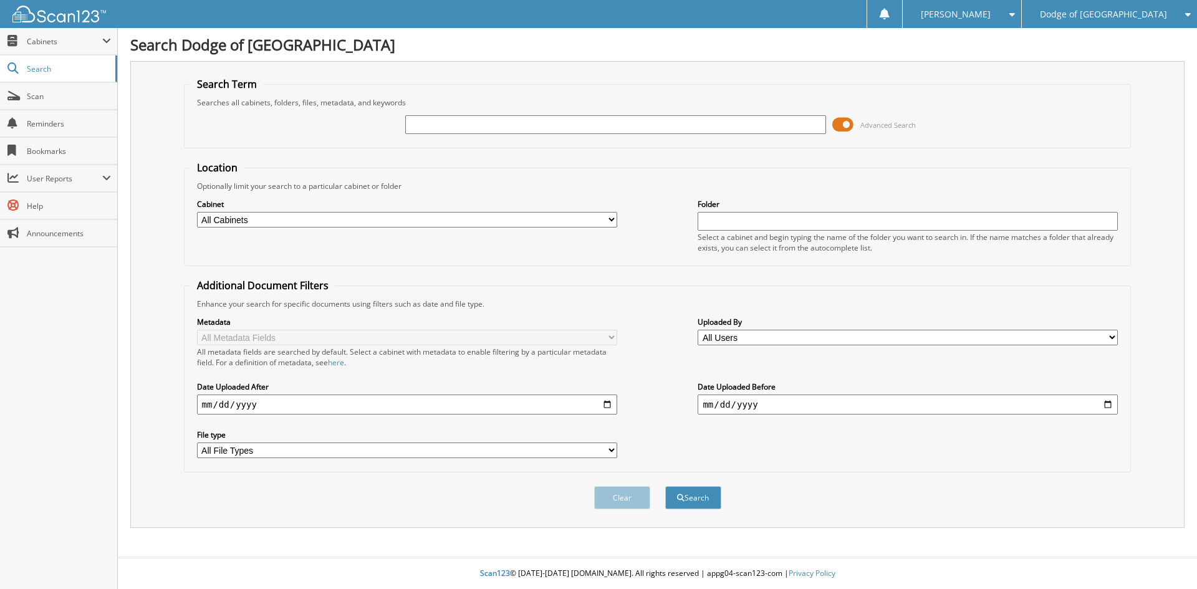  Describe the element at coordinates (407, 435) in the screenshot. I see `label: File type` at that location.